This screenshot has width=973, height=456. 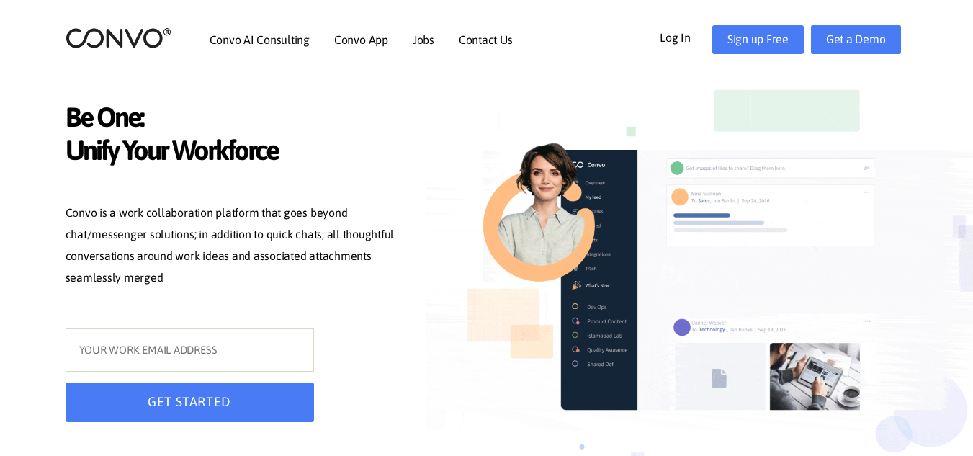 I want to click on p: Convo is a work collaboration platform that goes beyond chat/messenger solutions; in addition to ..., so click(x=235, y=247).